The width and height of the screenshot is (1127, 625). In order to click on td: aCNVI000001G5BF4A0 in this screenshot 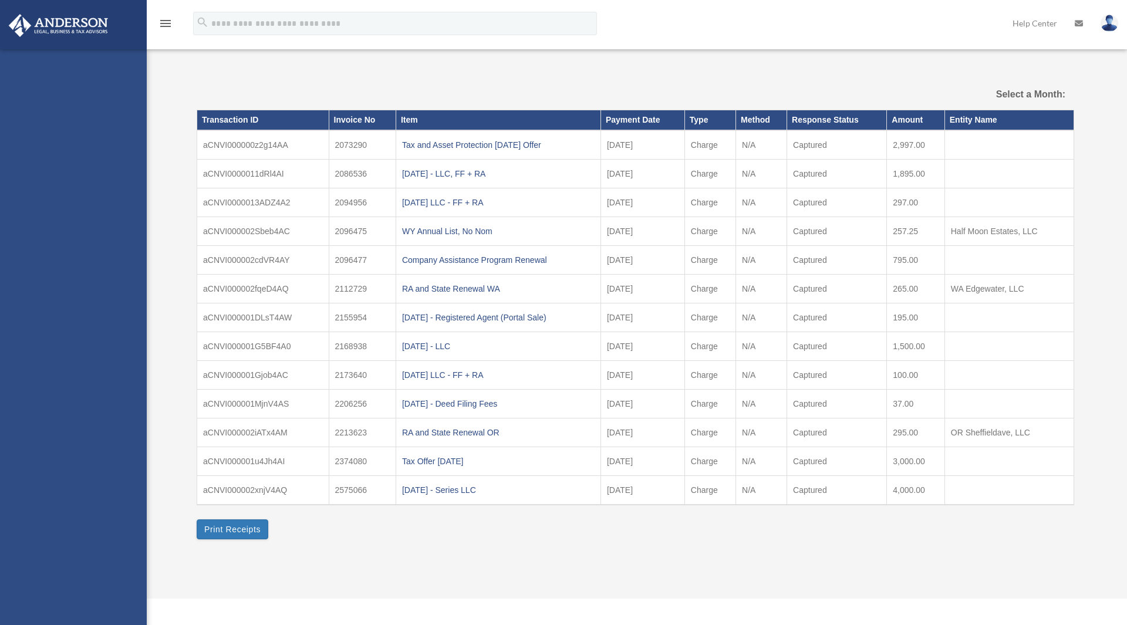, I will do `click(263, 346)`.